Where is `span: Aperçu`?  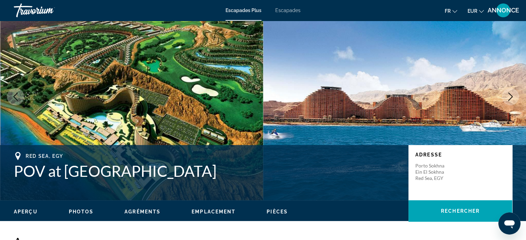 span: Aperçu is located at coordinates (26, 212).